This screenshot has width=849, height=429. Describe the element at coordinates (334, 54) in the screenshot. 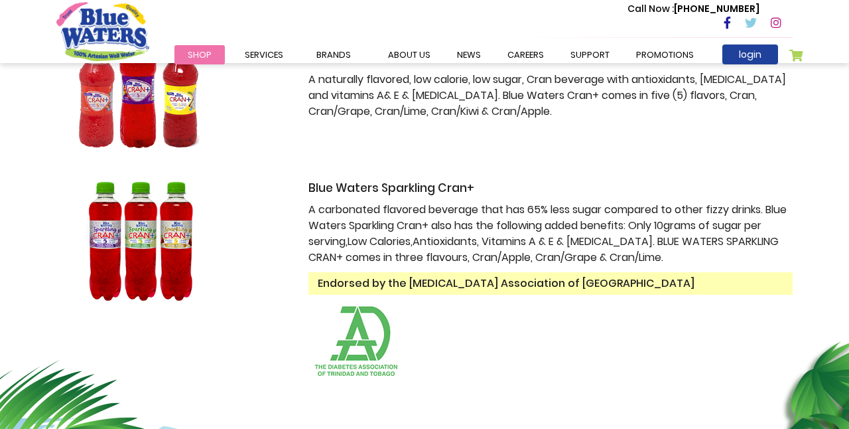

I see `span: Brands` at that location.